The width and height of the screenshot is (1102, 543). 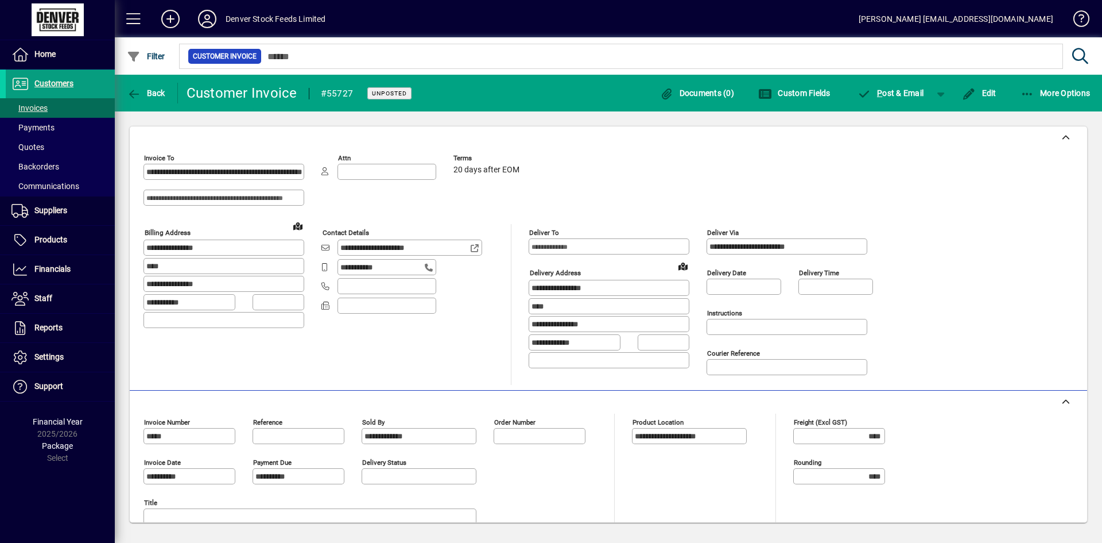 I want to click on span: Payments, so click(x=33, y=127).